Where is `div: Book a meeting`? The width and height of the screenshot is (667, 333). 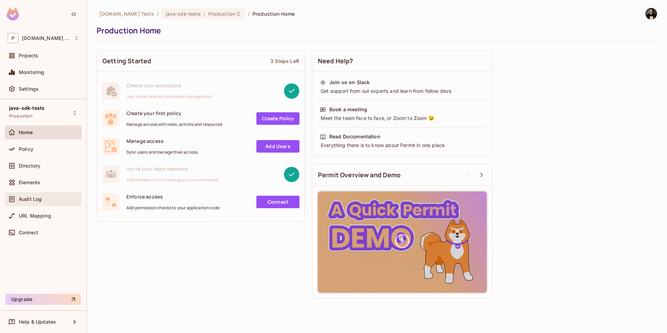 div: Book a meeting is located at coordinates (348, 109).